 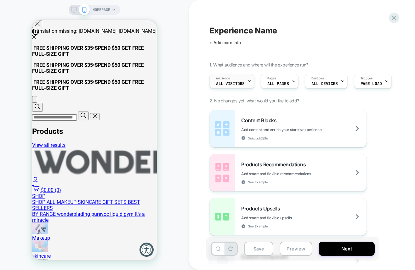 What do you see at coordinates (83, 182) in the screenshot?
I see `a: GIFT SETS` at bounding box center [83, 182].